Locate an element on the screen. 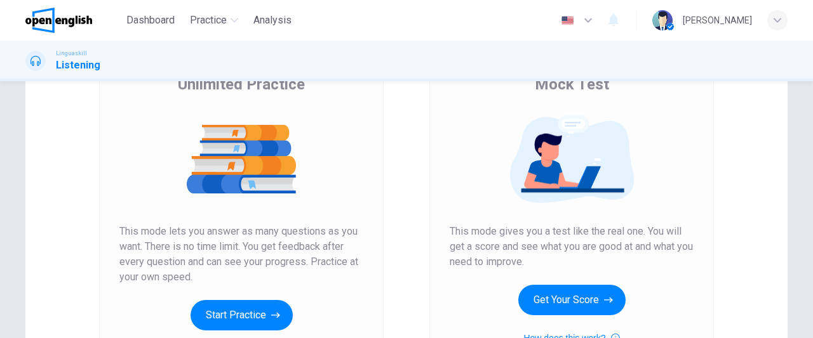  span: Analysis is located at coordinates (272, 20).